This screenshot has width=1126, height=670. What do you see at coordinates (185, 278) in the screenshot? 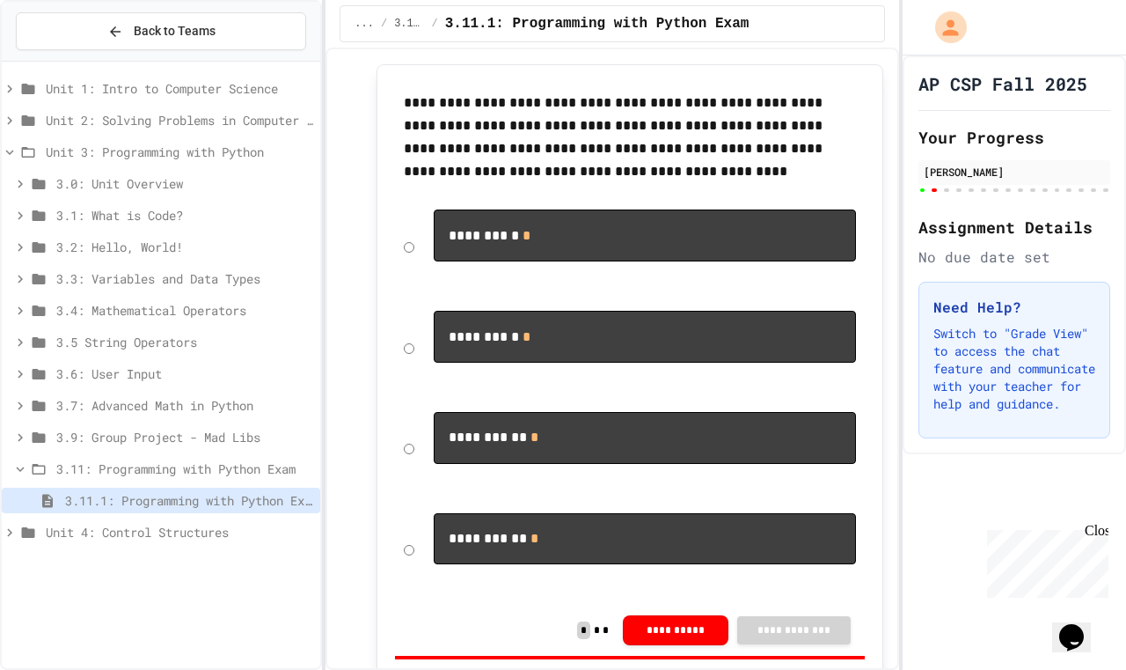
I see `span: 3.3: Variables and Data Types` at bounding box center [185, 278].